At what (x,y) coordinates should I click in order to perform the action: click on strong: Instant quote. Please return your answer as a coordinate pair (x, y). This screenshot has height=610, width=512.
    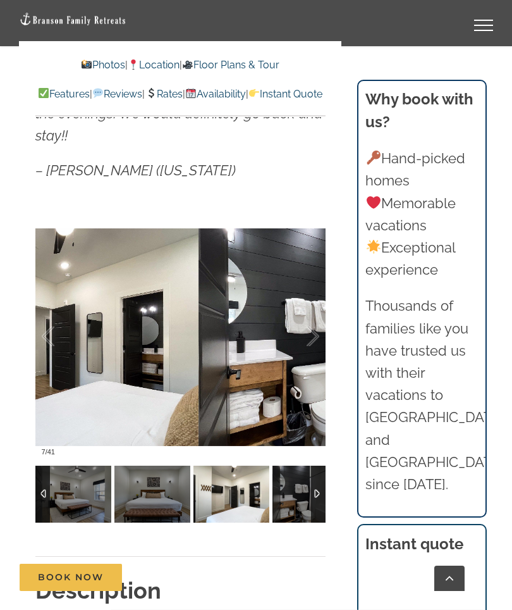
    Looking at the image, I should click on (414, 543).